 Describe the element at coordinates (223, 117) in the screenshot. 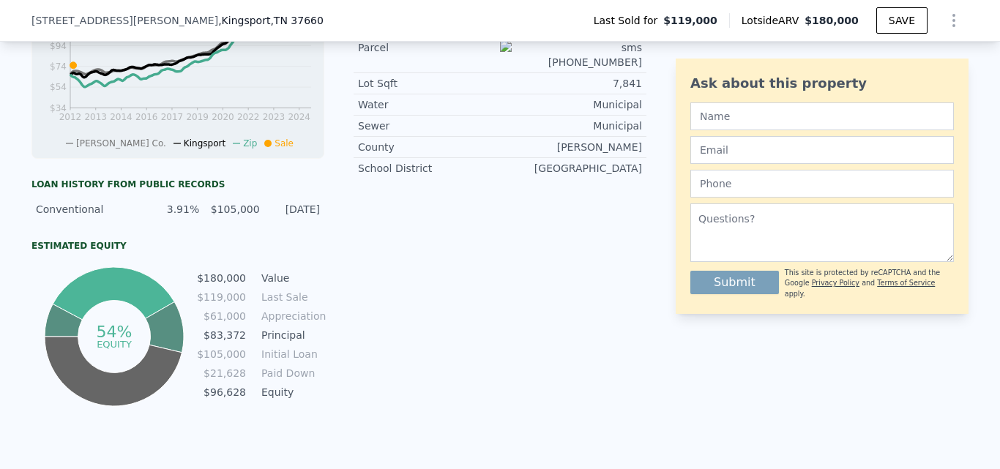

I see `tspan: 2020` at that location.